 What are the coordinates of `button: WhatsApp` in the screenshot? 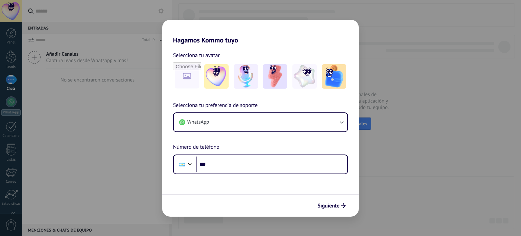 It's located at (260, 122).